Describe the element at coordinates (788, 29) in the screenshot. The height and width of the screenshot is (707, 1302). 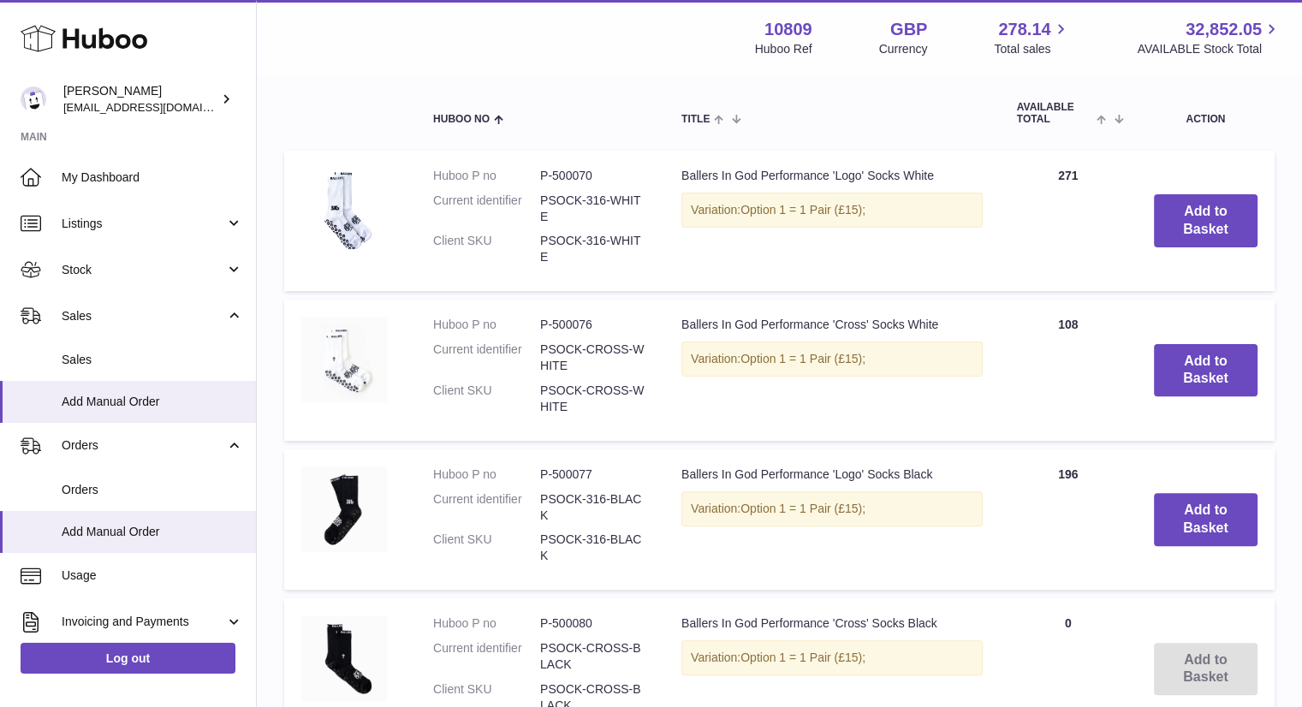
I see `strong: 10809` at that location.